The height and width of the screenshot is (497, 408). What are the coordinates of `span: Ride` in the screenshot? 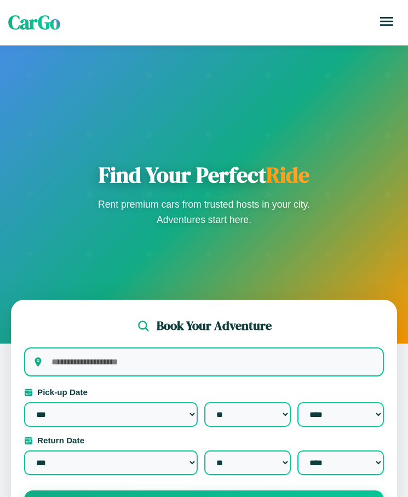 It's located at (287, 175).